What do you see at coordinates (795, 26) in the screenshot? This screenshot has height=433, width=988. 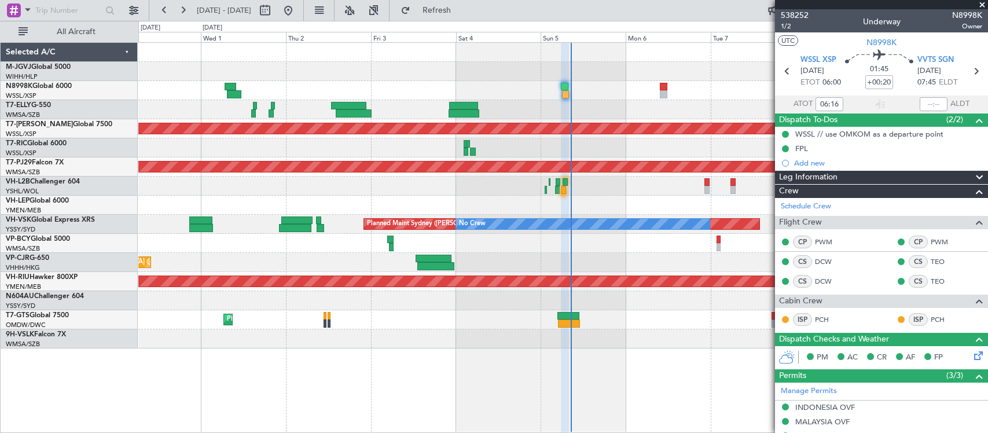 I see `span: 1/2` at bounding box center [795, 26].